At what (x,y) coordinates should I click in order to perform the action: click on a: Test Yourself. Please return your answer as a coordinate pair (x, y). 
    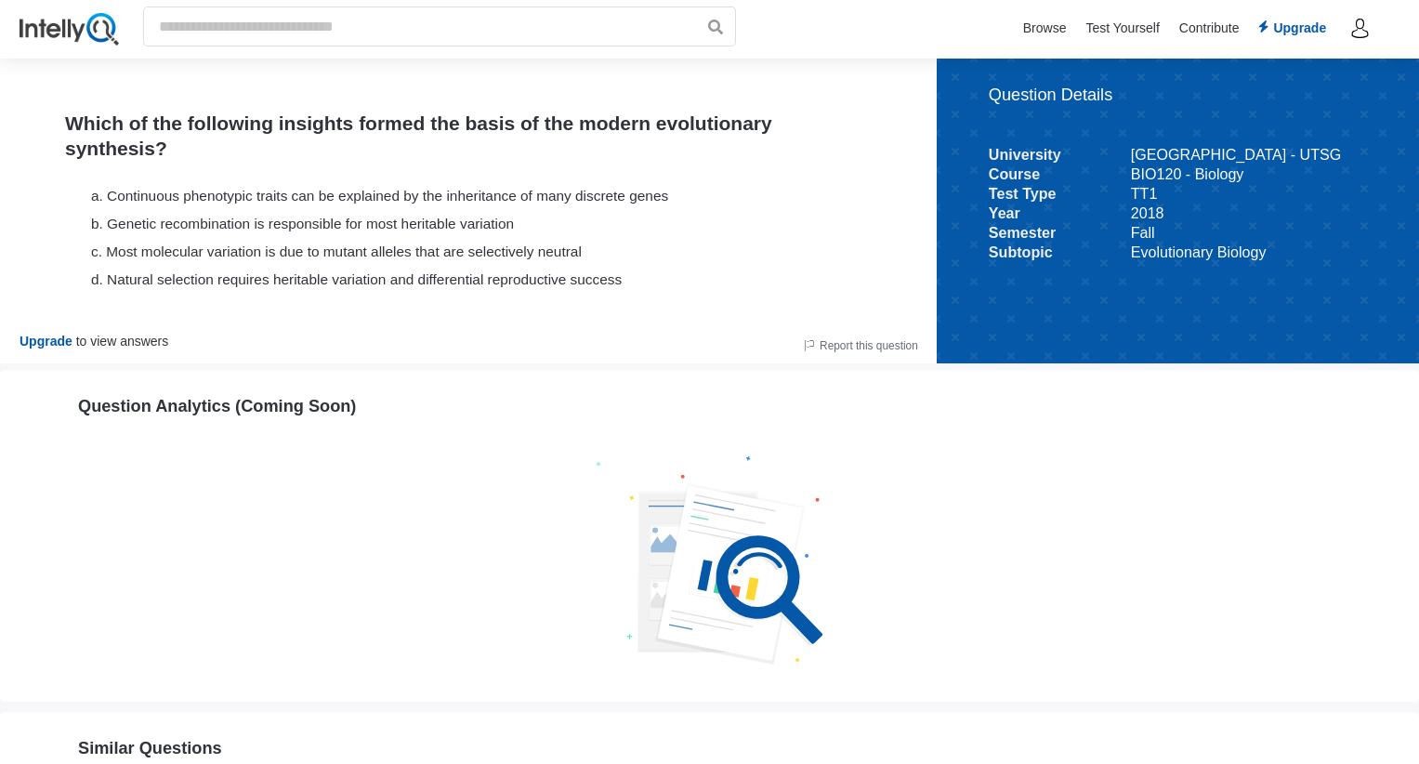
    Looking at the image, I should click on (1122, 28).